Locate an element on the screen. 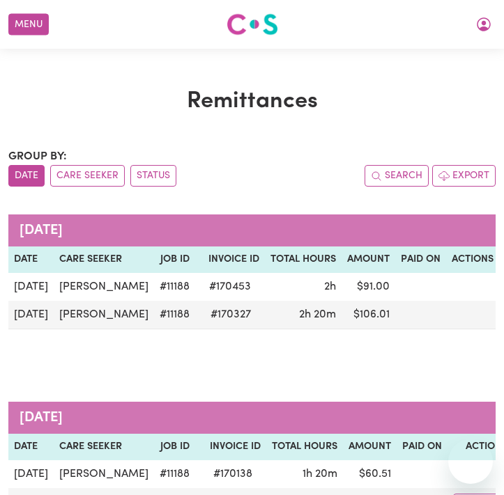 Image resolution: width=504 pixels, height=495 pixels. button: sort invoices by care seeker is located at coordinates (87, 176).